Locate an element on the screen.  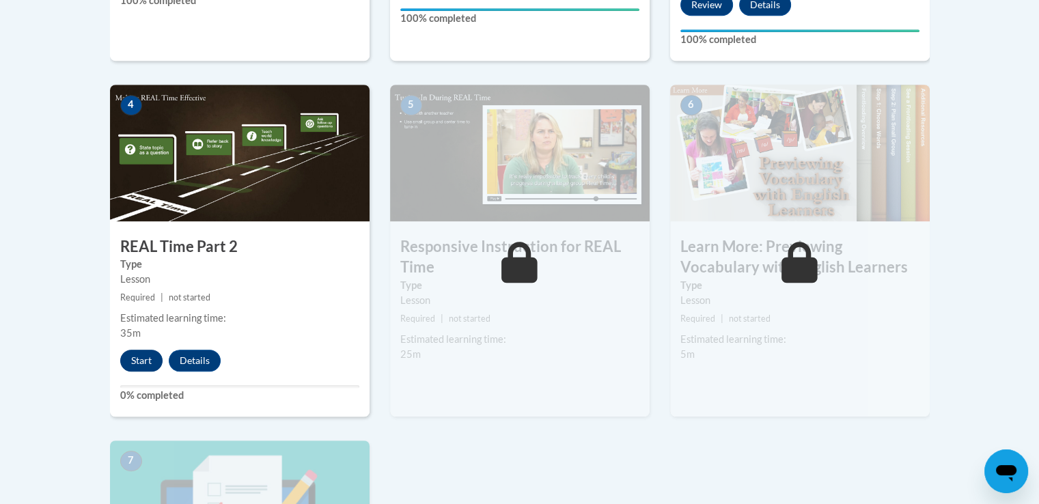
span: 5m is located at coordinates (687, 354).